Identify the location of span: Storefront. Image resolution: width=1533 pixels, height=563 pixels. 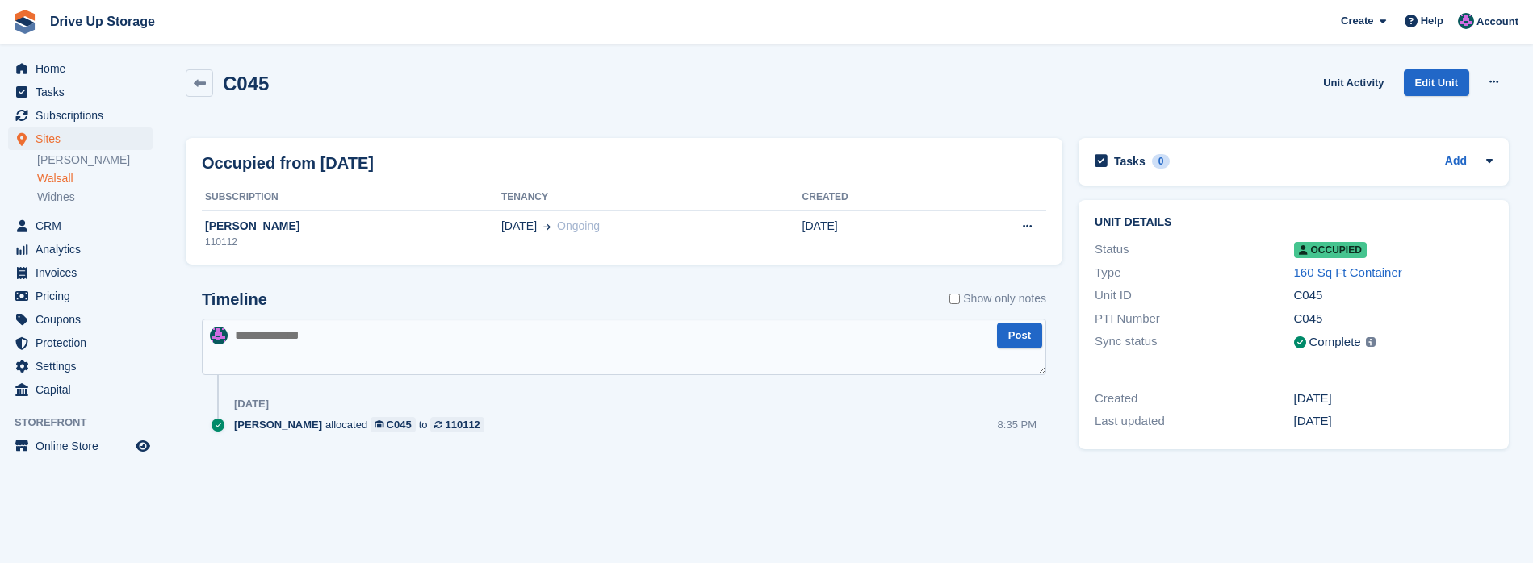
(87, 423).